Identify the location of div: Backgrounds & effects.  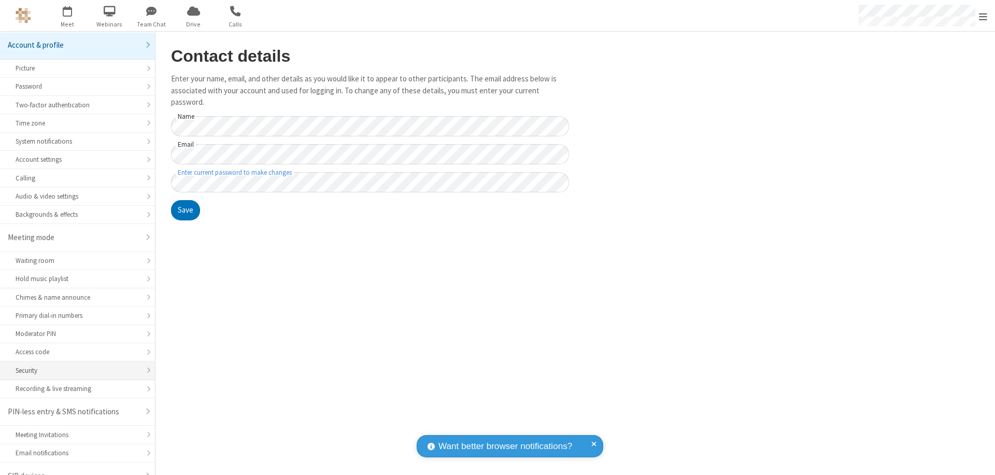
(77, 214).